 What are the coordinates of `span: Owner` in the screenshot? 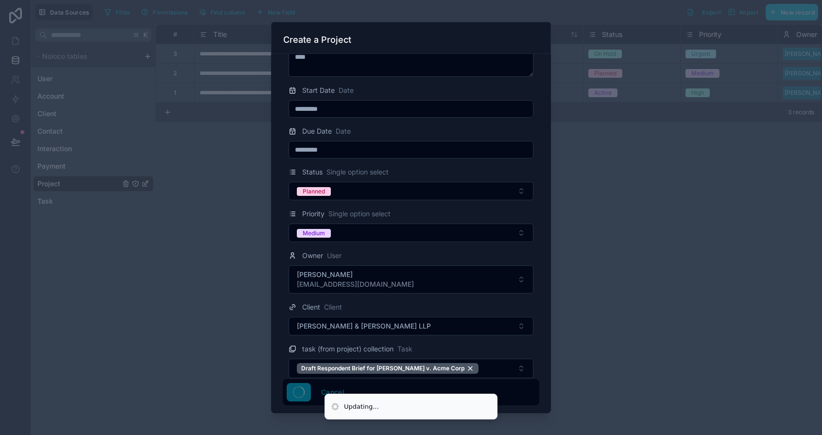 It's located at (312, 256).